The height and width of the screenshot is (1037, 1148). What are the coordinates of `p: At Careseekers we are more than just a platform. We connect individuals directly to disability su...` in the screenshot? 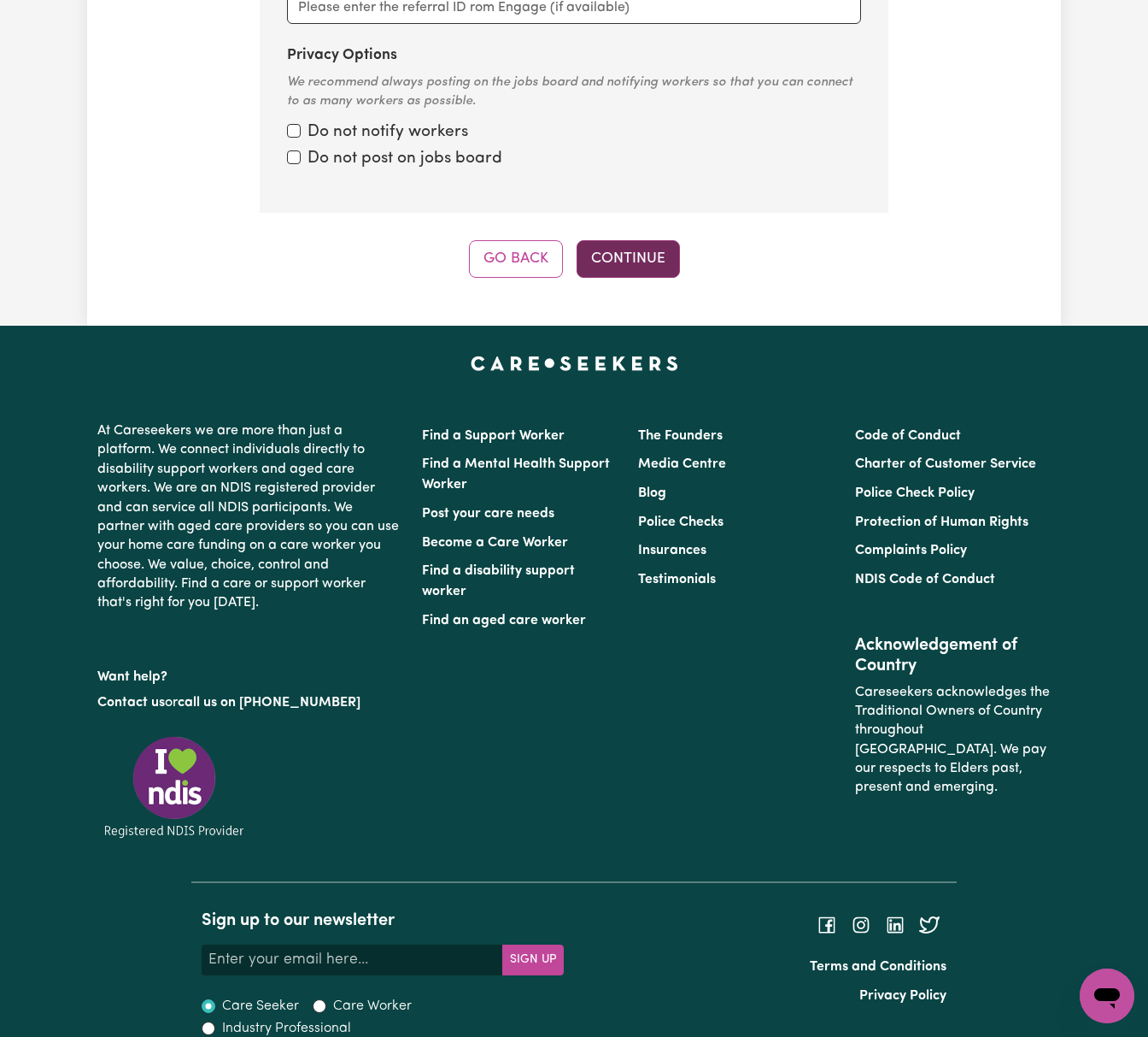 It's located at (249, 517).